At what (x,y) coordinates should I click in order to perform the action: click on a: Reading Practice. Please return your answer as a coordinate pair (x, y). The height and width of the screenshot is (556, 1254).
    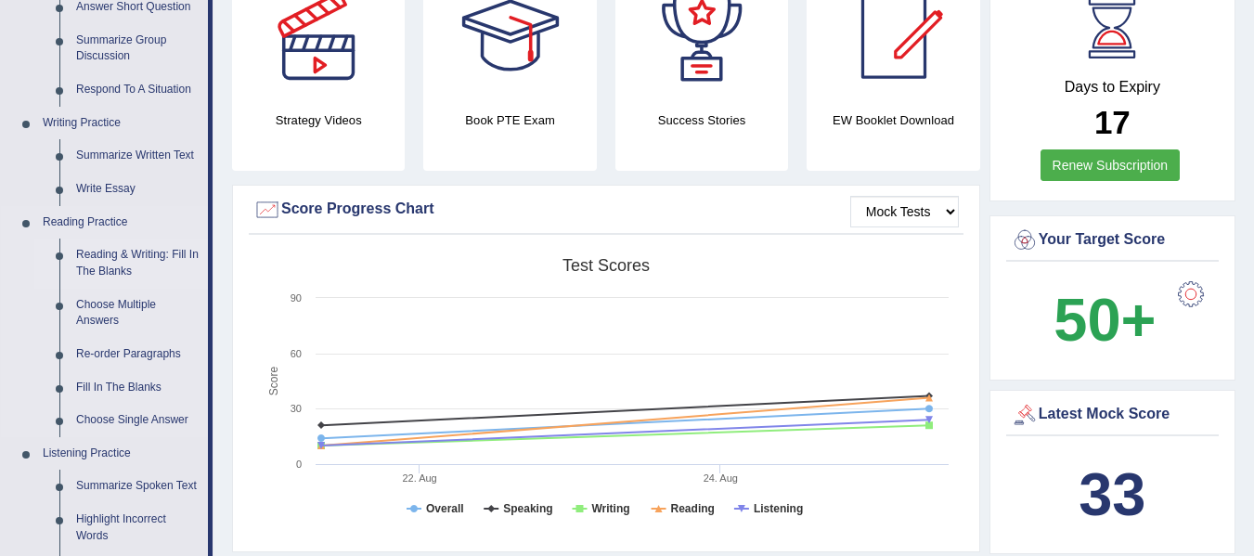
    Looking at the image, I should click on (121, 223).